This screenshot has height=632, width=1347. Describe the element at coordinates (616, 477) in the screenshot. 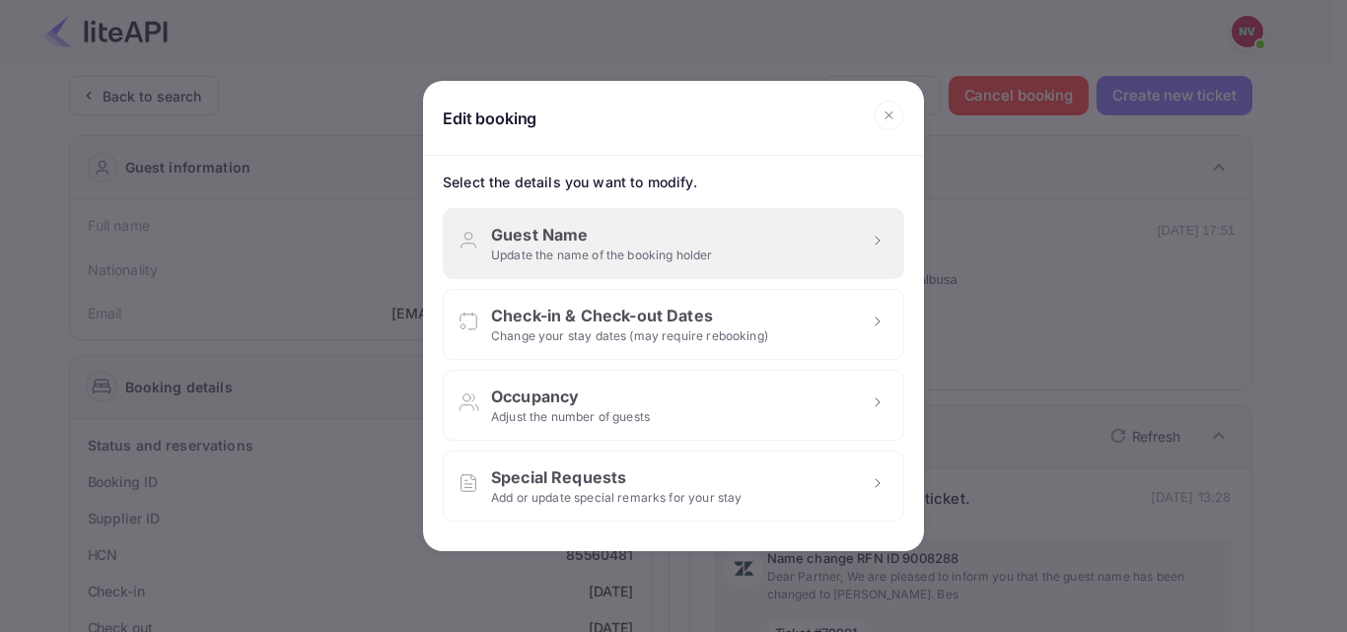

I see `div: Special Requests` at that location.